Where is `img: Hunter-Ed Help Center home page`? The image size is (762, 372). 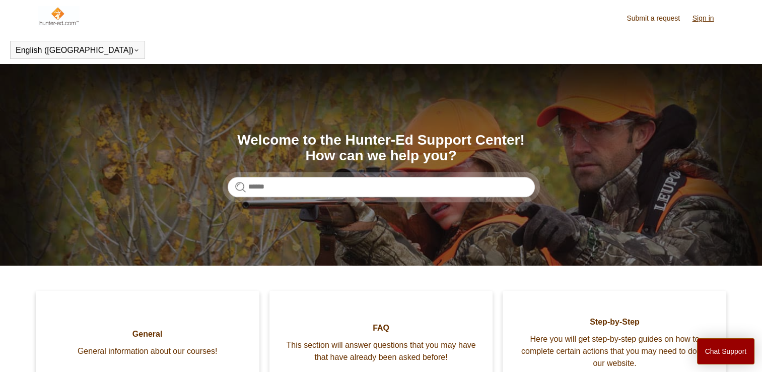 img: Hunter-Ed Help Center home page is located at coordinates (58, 16).